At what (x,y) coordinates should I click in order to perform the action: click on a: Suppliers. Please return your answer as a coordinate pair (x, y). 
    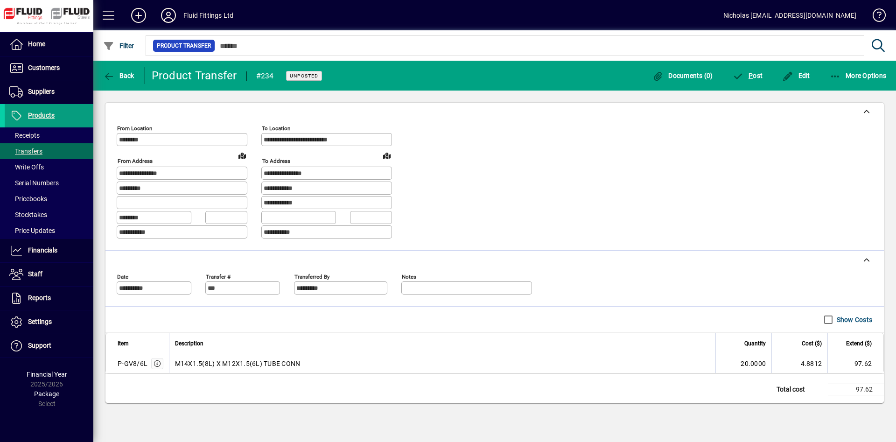
    Looking at the image, I should click on (49, 92).